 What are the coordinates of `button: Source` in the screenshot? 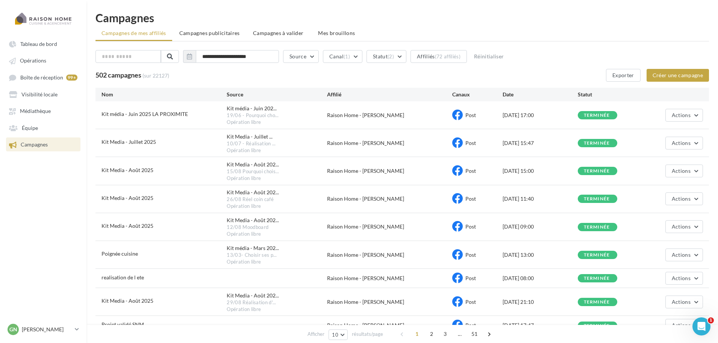 It's located at (301, 56).